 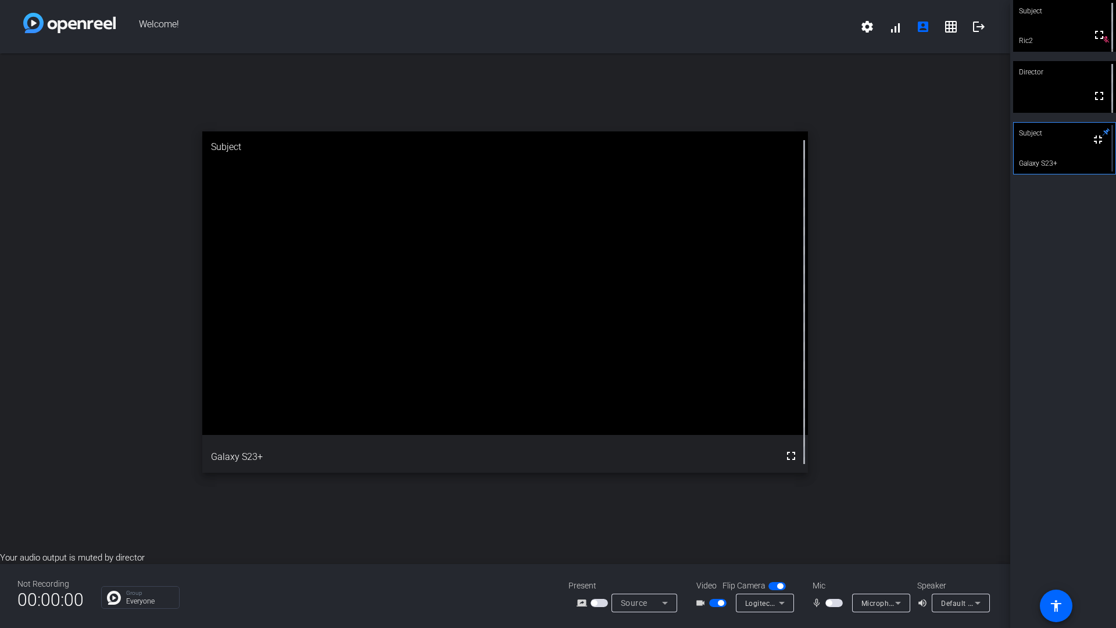 I want to click on span: Flip Camera, so click(x=744, y=585).